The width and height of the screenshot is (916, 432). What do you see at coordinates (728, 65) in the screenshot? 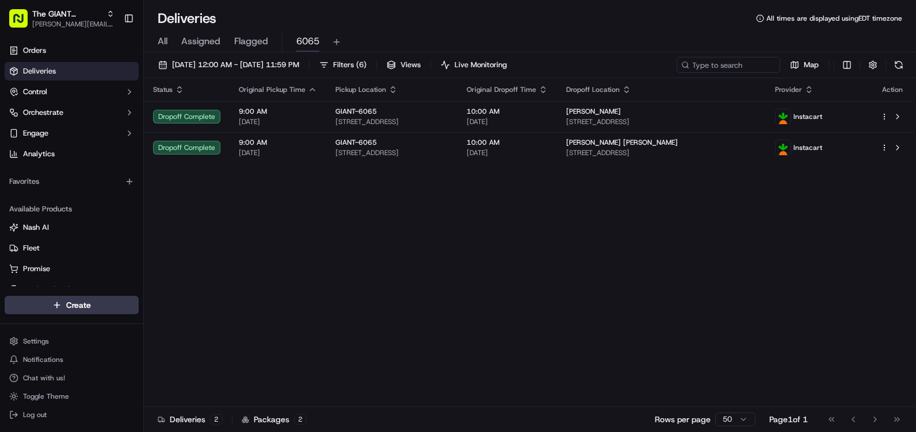
I see `input: Type to search` at bounding box center [728, 65].